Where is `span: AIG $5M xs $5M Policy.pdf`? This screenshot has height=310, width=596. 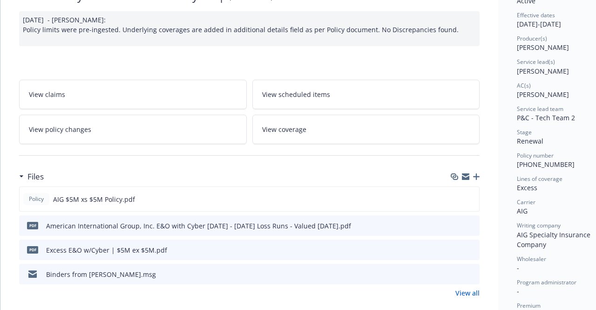 span: AIG $5M xs $5M Policy.pdf is located at coordinates (94, 199).